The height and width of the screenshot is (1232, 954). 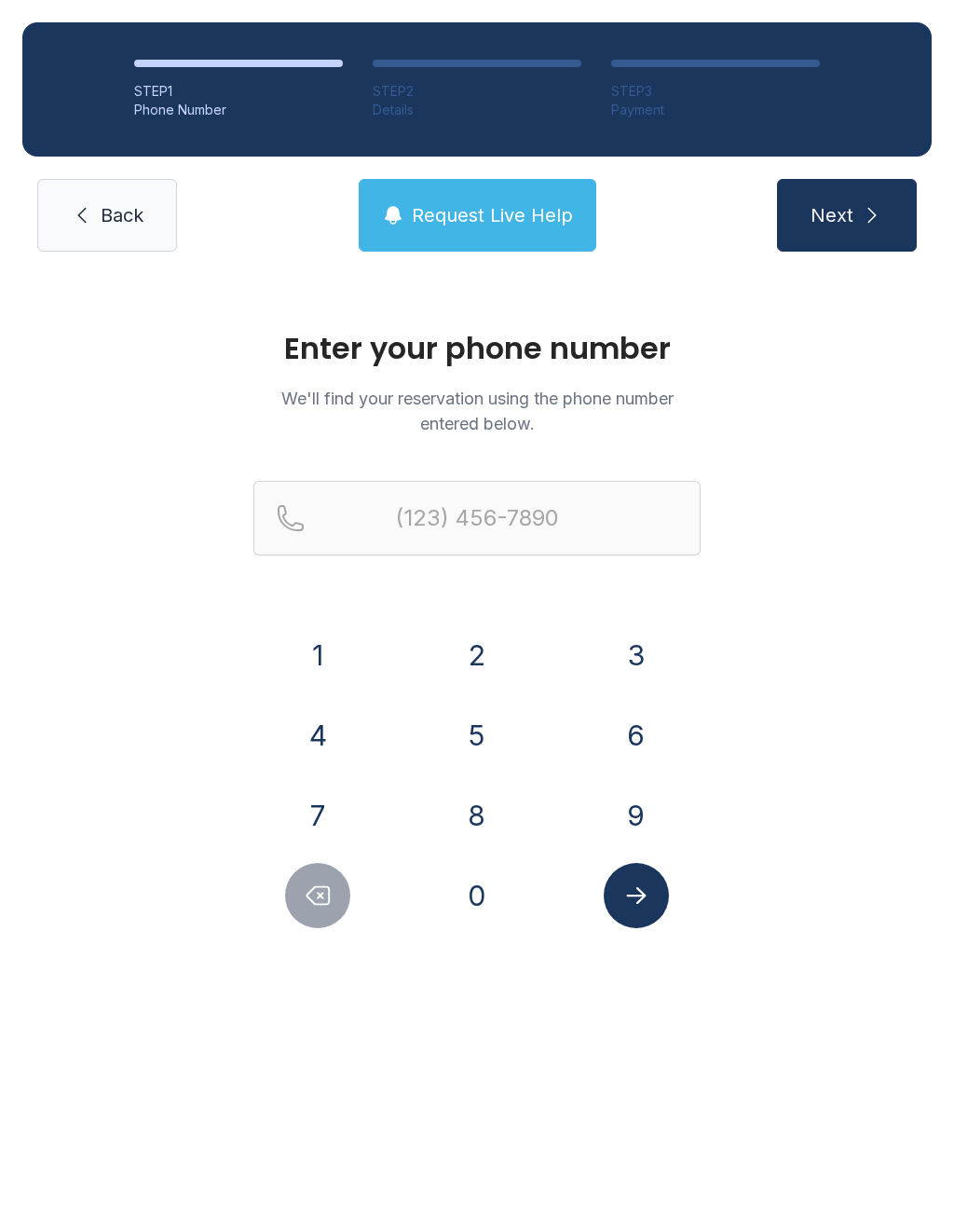 I want to click on button: 3, so click(x=637, y=655).